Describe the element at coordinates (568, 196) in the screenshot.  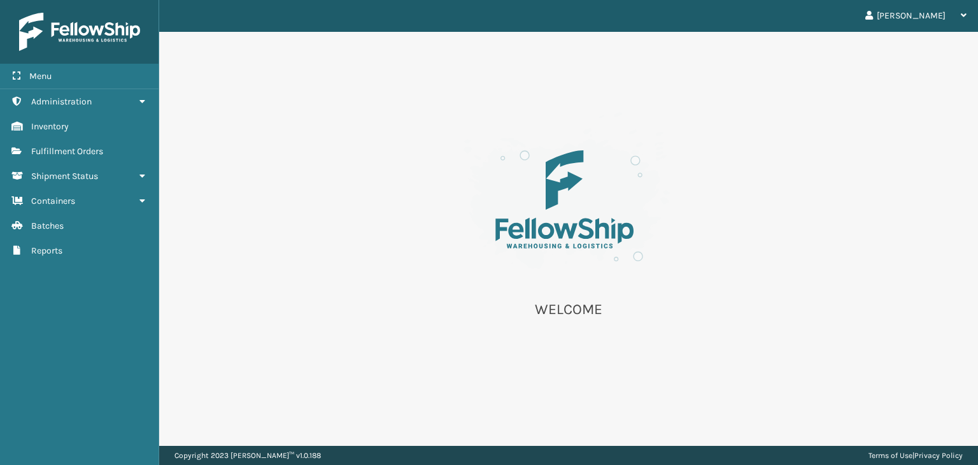
I see `img: es-welcome.8eb42ee4.svg` at that location.